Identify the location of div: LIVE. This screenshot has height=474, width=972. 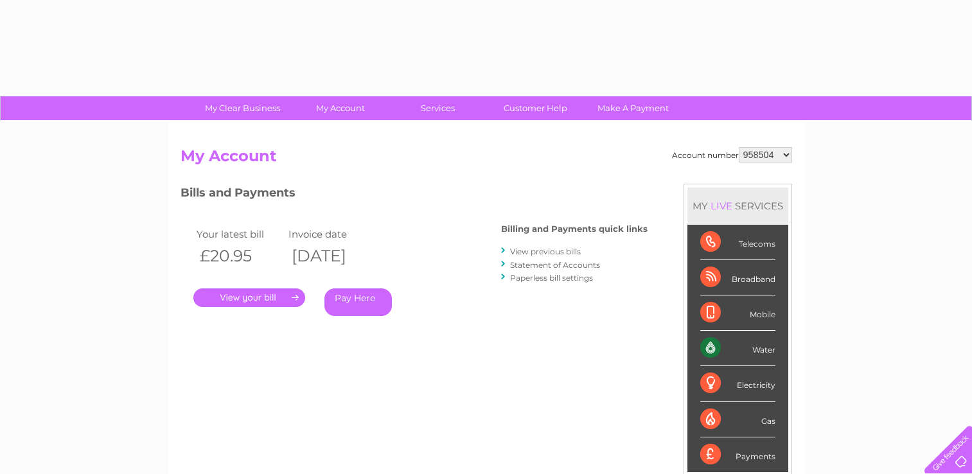
(721, 206).